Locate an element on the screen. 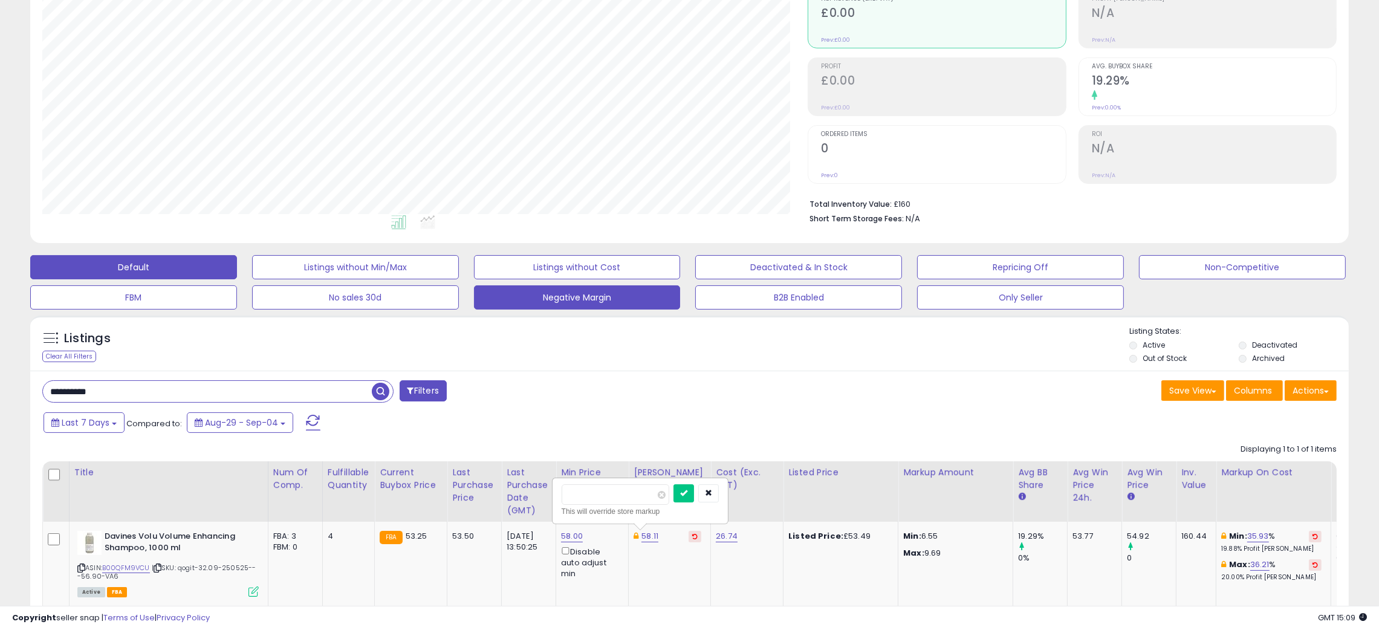 This screenshot has width=1379, height=630. small: Avg Win Price. is located at coordinates (1131, 497).